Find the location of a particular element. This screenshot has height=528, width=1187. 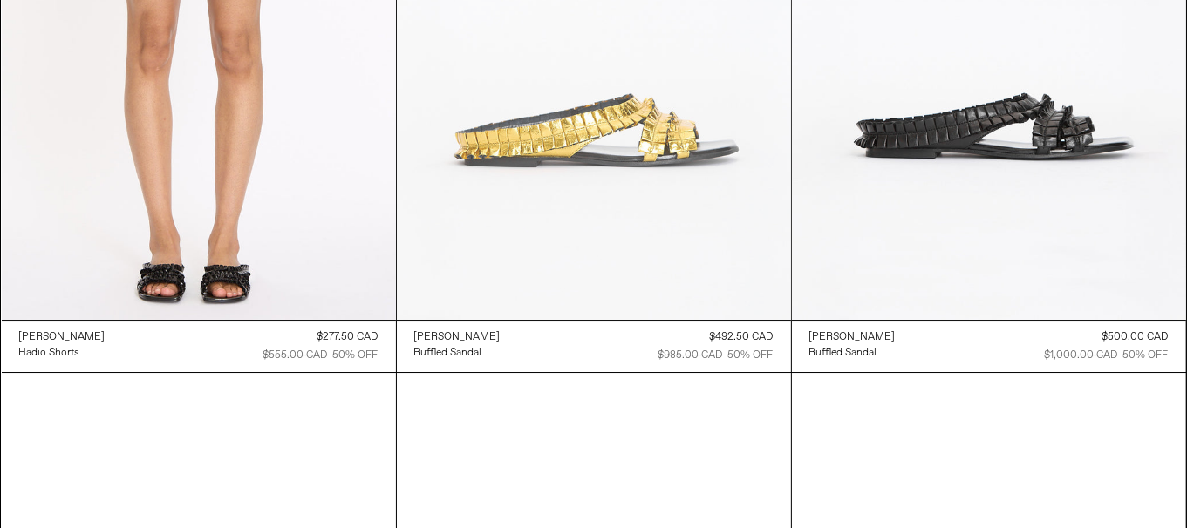

div: $1,000.00 CAD is located at coordinates (1081, 356).